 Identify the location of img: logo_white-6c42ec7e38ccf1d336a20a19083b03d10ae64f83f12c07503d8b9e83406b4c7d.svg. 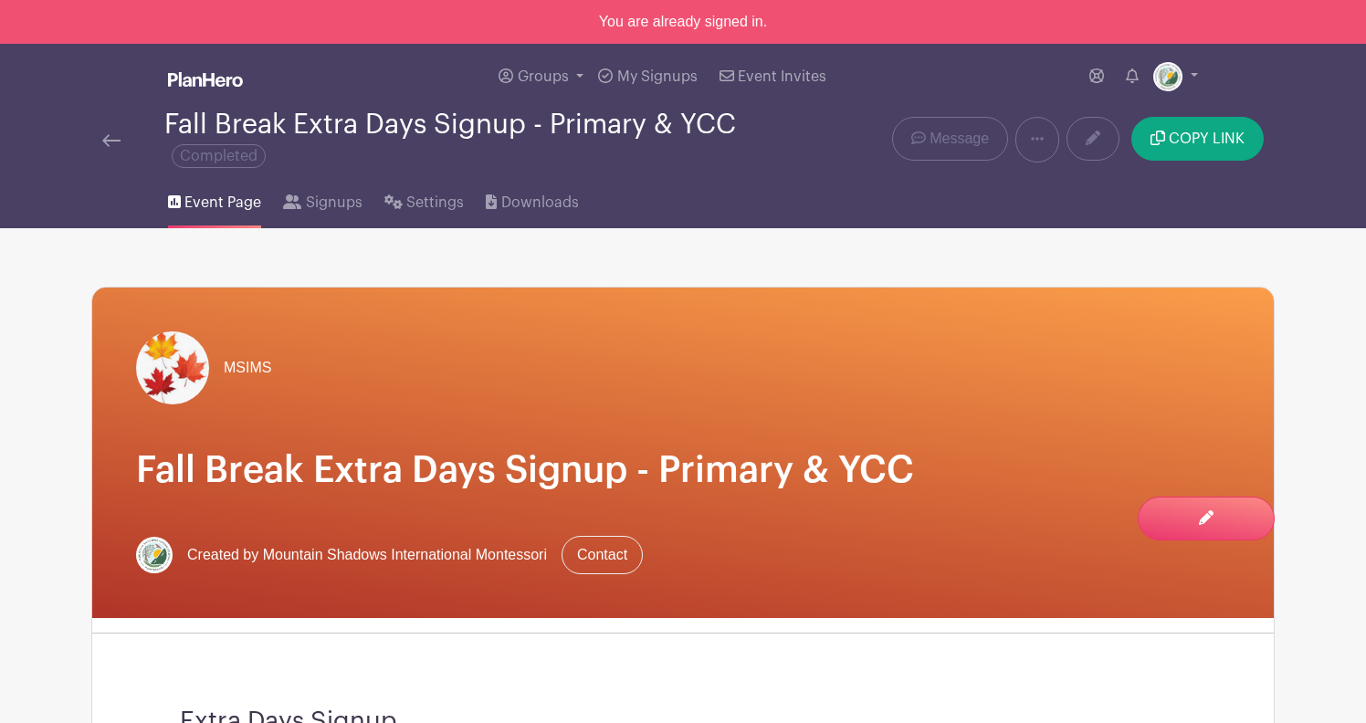
(205, 79).